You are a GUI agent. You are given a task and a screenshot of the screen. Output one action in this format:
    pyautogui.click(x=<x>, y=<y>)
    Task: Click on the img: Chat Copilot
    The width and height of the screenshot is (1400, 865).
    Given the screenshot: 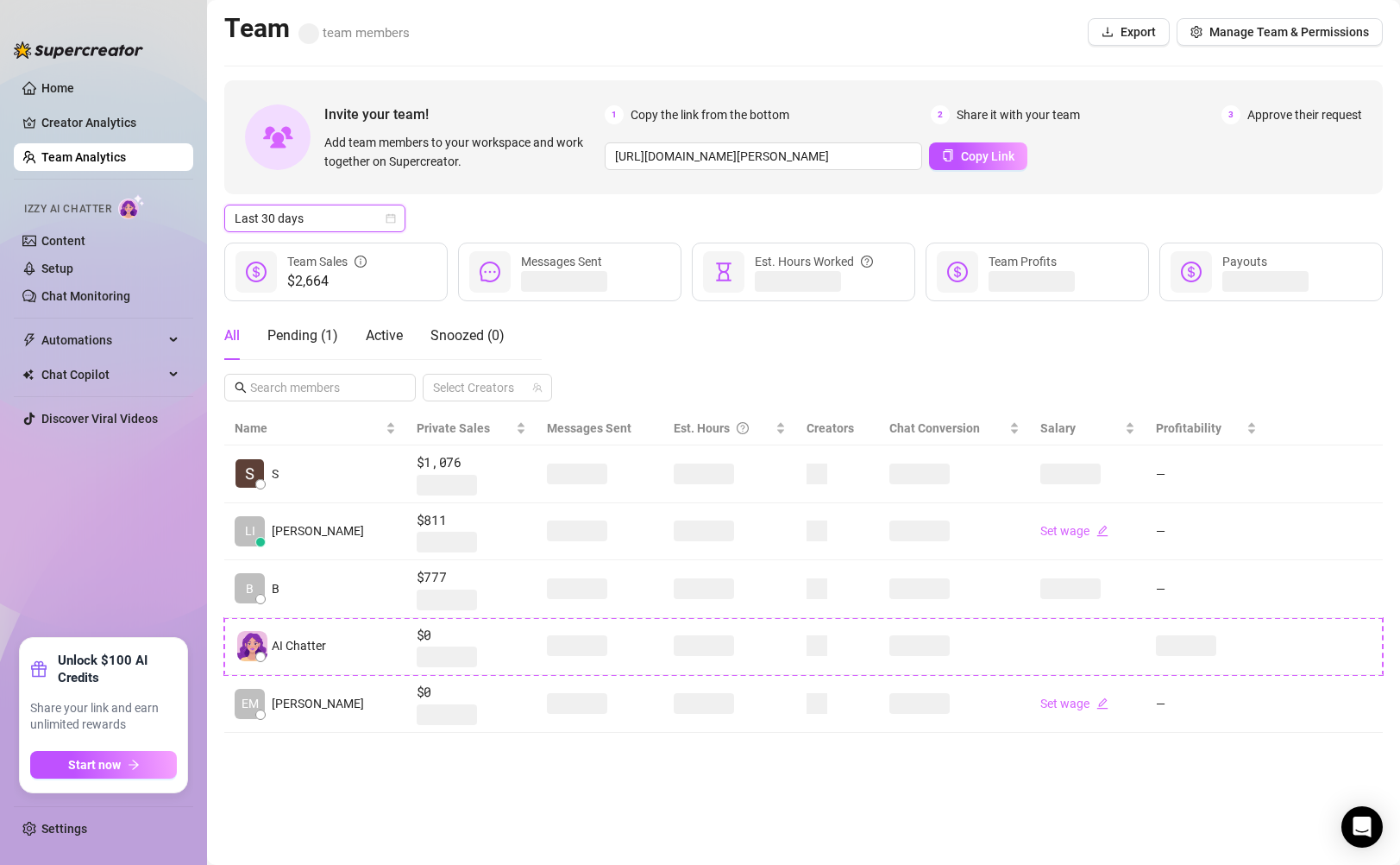 What is the action you would take?
    pyautogui.click(x=27, y=375)
    